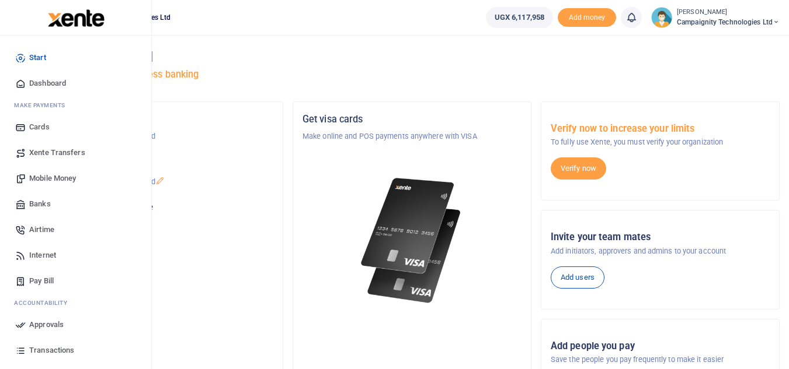 The image size is (789, 369). Describe the element at coordinates (47, 83) in the screenshot. I see `span: Dashboard` at that location.